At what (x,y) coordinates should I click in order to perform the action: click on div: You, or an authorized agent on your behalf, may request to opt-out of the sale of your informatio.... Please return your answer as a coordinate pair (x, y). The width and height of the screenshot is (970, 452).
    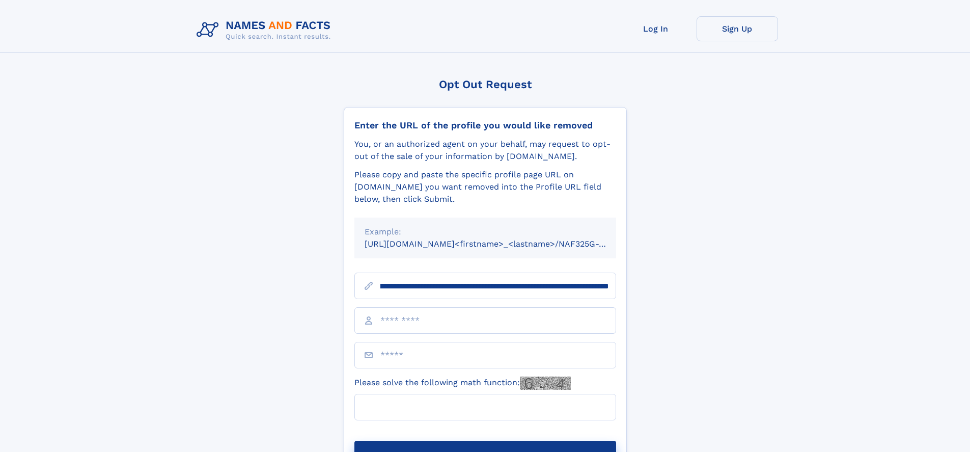
    Looking at the image, I should click on (485, 150).